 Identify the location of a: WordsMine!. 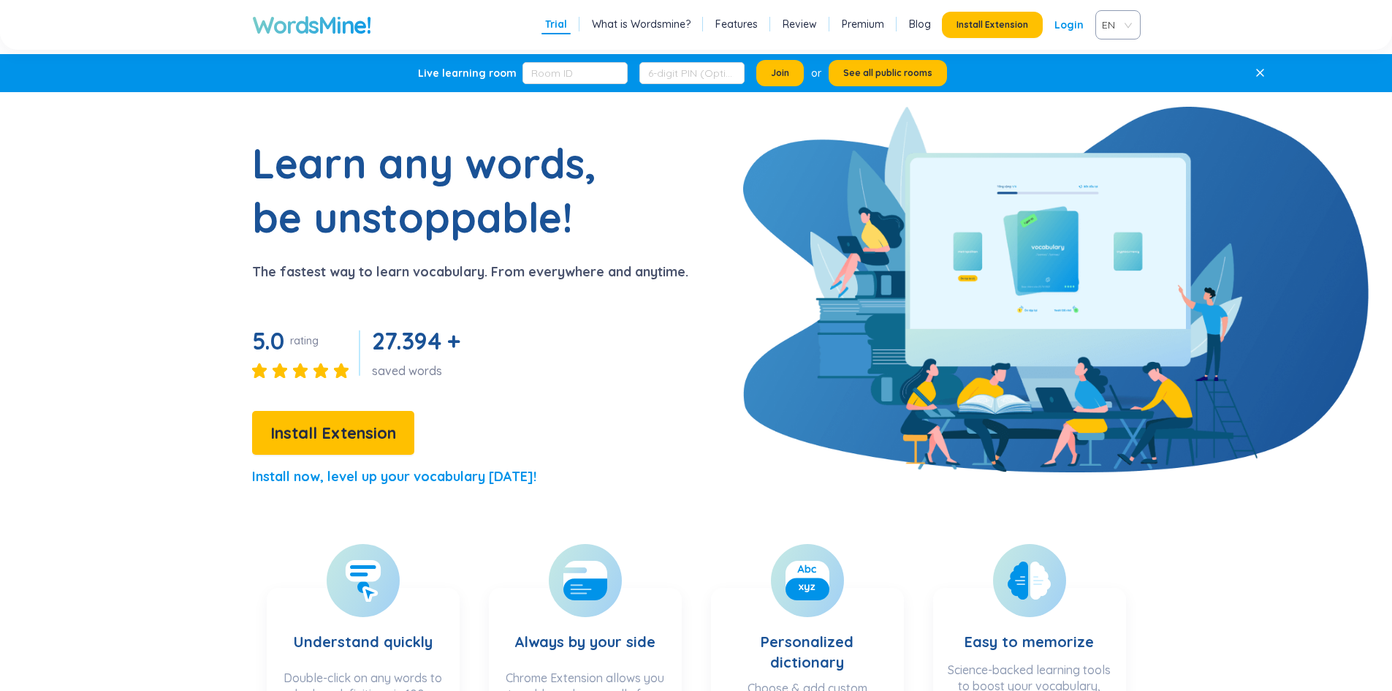
(311, 25).